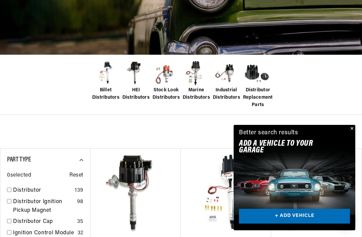 This screenshot has height=237, width=362. Describe the element at coordinates (166, 73) in the screenshot. I see `img: Stock Look Distributors` at that location.